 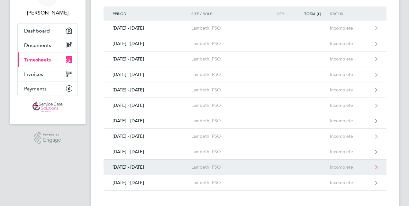 What do you see at coordinates (48, 74) in the screenshot?
I see `a: Invoices` at bounding box center [48, 74].